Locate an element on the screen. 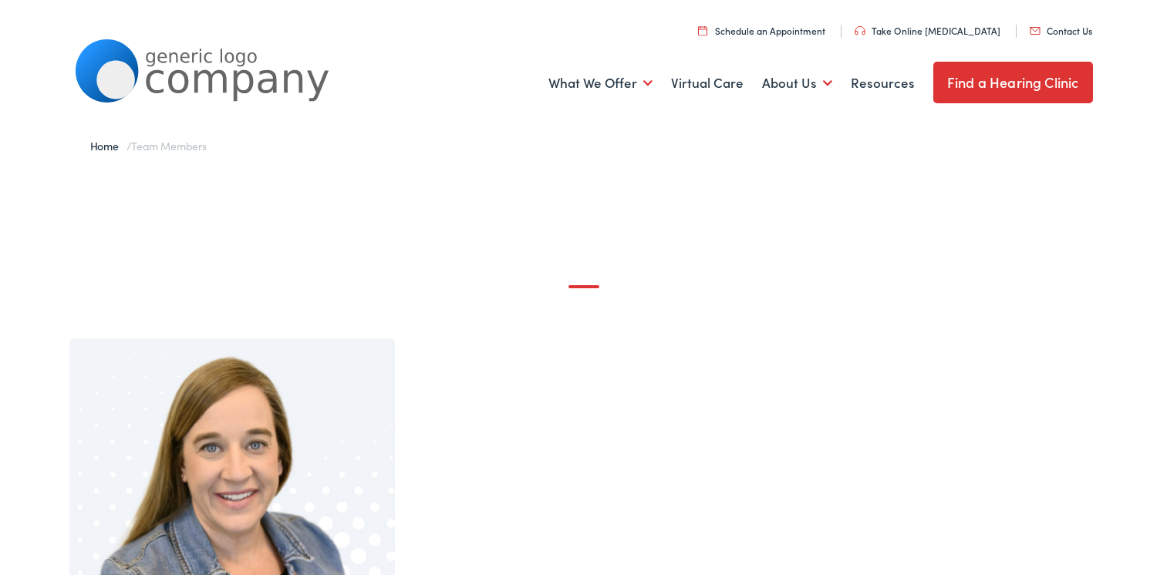  span: Team Members is located at coordinates (168, 146).